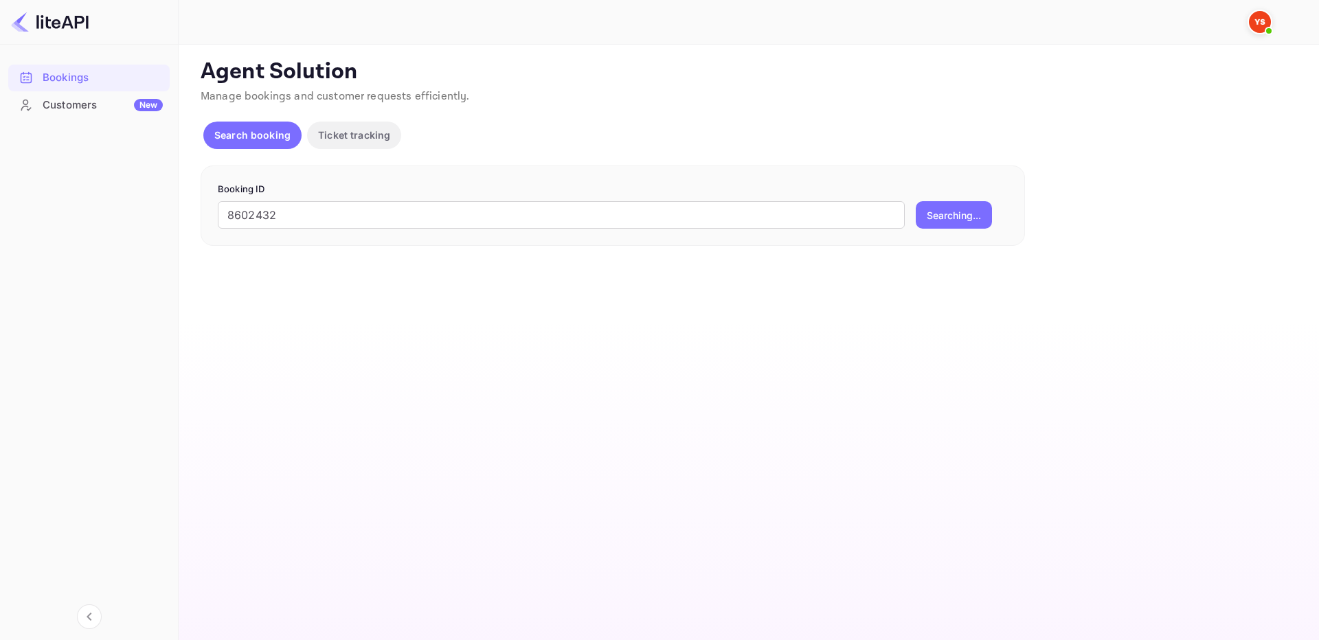  I want to click on img: LiteAPI logo, so click(49, 22).